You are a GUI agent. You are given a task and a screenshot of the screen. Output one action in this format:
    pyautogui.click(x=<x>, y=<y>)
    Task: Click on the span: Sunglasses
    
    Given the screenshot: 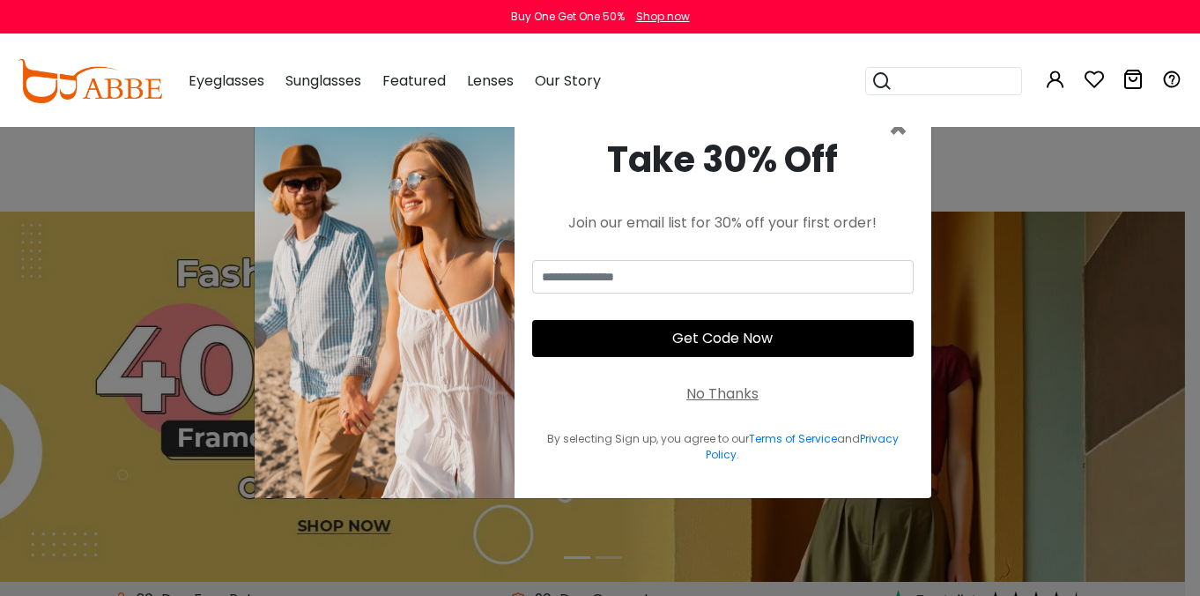 What is the action you would take?
    pyautogui.click(x=323, y=80)
    